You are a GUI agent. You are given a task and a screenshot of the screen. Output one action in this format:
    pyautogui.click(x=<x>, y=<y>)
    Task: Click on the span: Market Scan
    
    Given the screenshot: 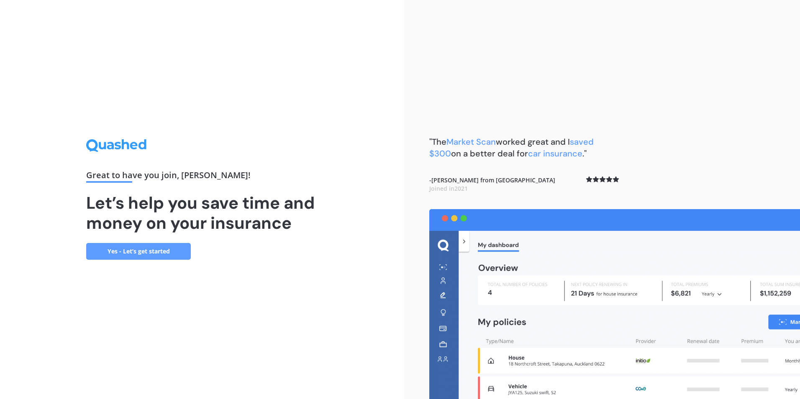 What is the action you would take?
    pyautogui.click(x=471, y=142)
    